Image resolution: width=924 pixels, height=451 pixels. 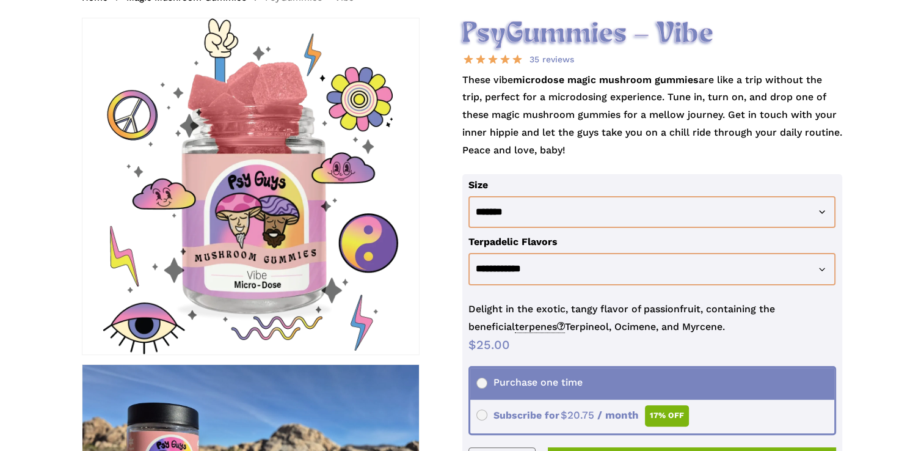 I want to click on span: terpenes, so click(x=540, y=327).